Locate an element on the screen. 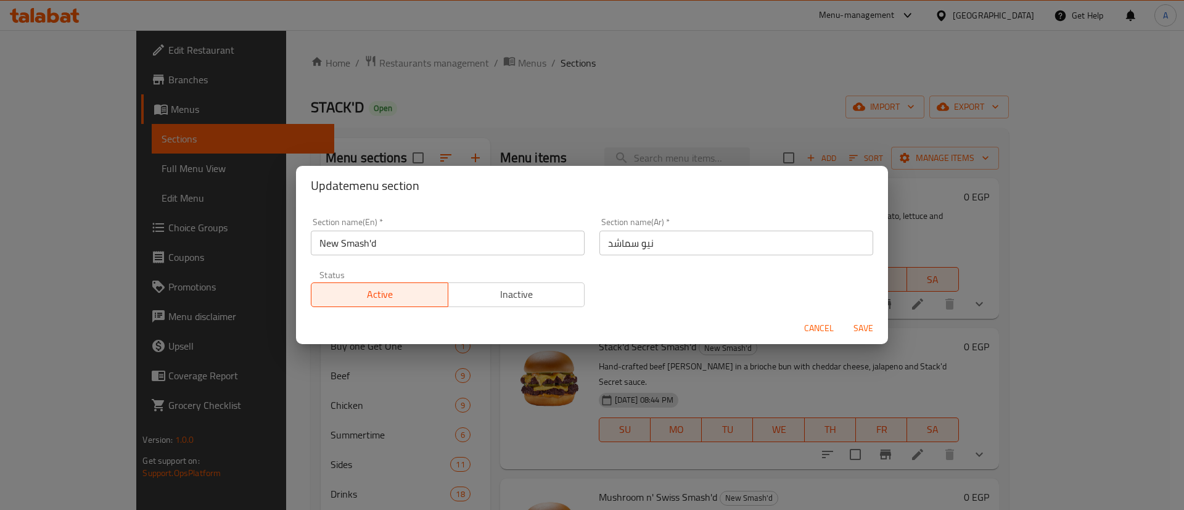 Image resolution: width=1184 pixels, height=510 pixels. span: Inactive is located at coordinates (517, 294).